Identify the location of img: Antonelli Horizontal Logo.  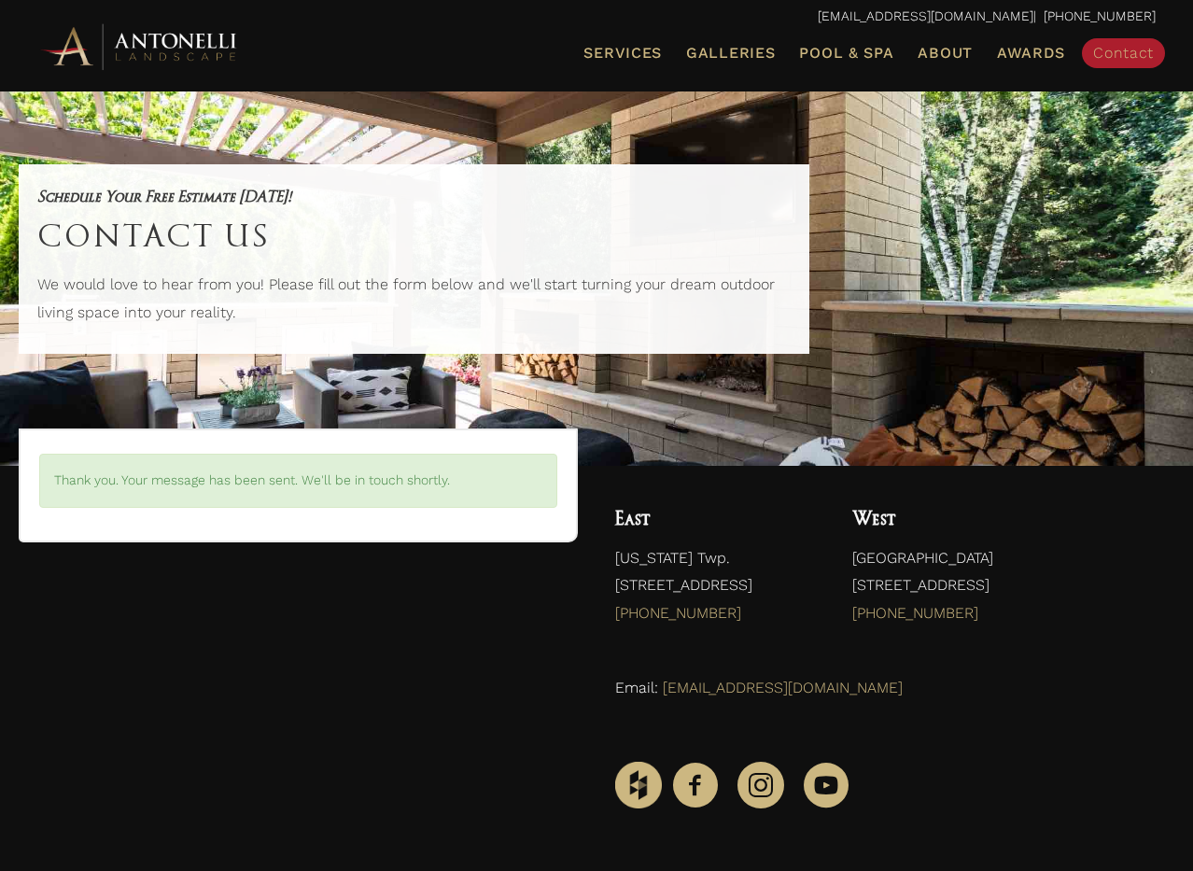
(140, 46).